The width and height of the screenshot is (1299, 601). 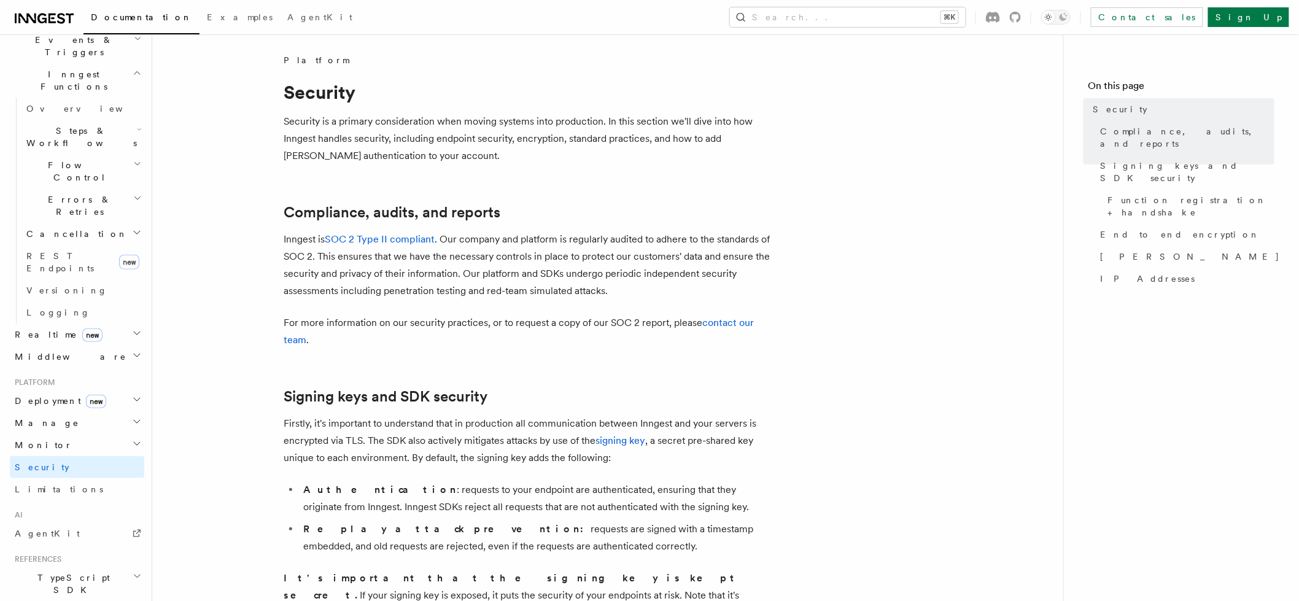 What do you see at coordinates (1185, 279) in the screenshot?
I see `a: IP Addresses` at bounding box center [1185, 279].